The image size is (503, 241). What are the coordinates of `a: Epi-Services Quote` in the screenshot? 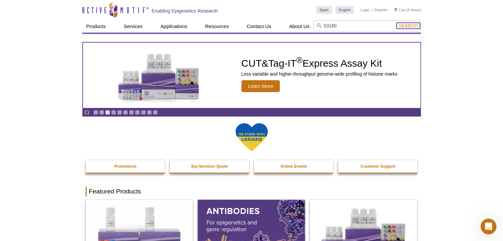 It's located at (209, 167).